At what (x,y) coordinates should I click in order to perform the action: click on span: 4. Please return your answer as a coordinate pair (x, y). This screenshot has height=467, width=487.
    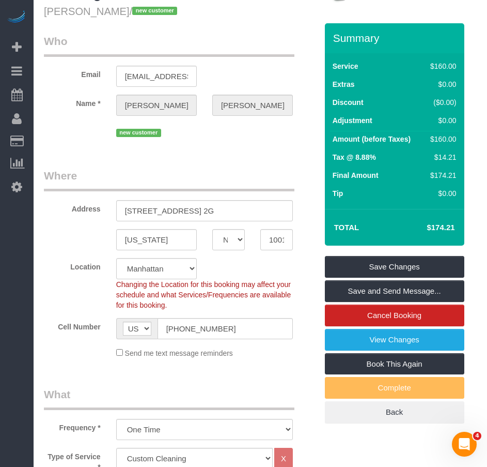
    Looking at the image, I should click on (477, 436).